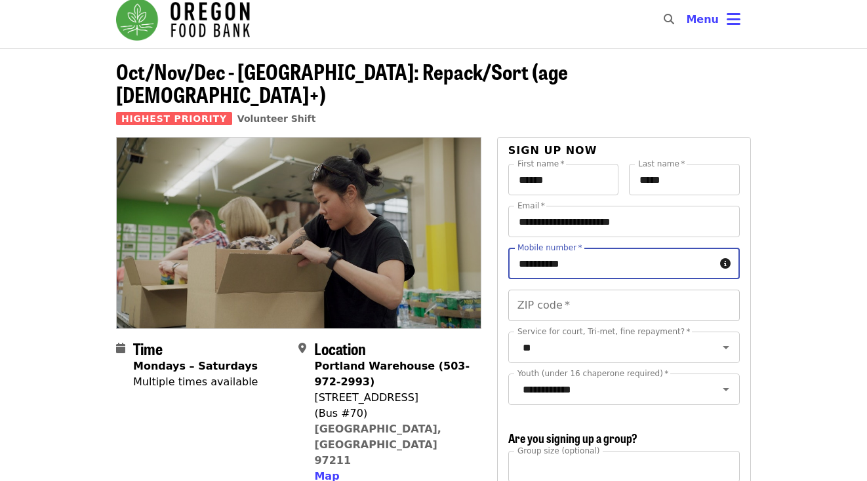  I want to click on span: Volunteer Shift, so click(277, 119).